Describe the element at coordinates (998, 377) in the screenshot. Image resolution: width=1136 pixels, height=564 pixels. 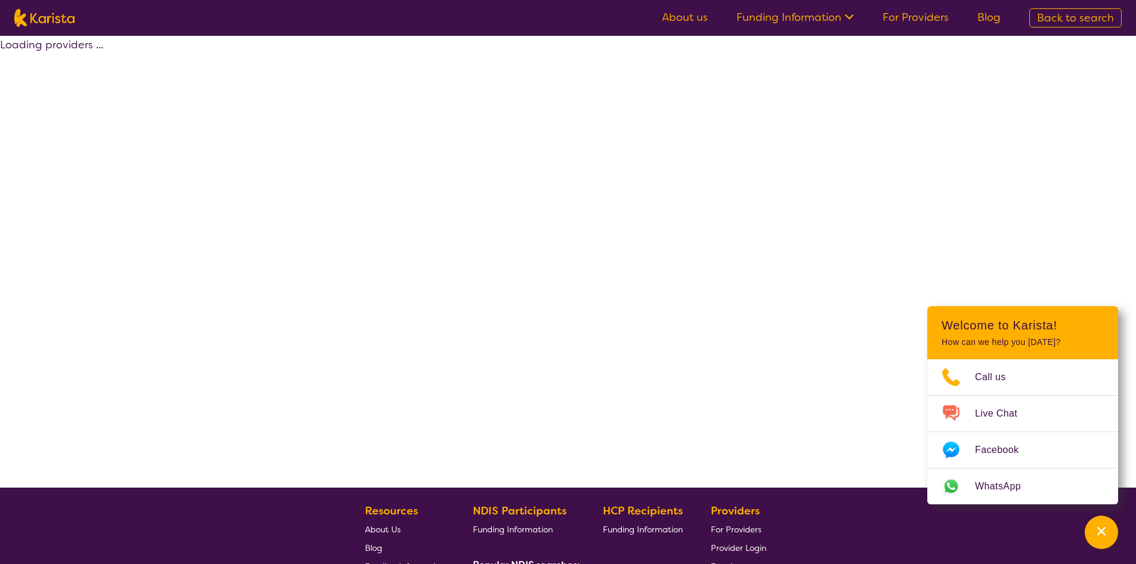
I see `span: Call us` at that location.